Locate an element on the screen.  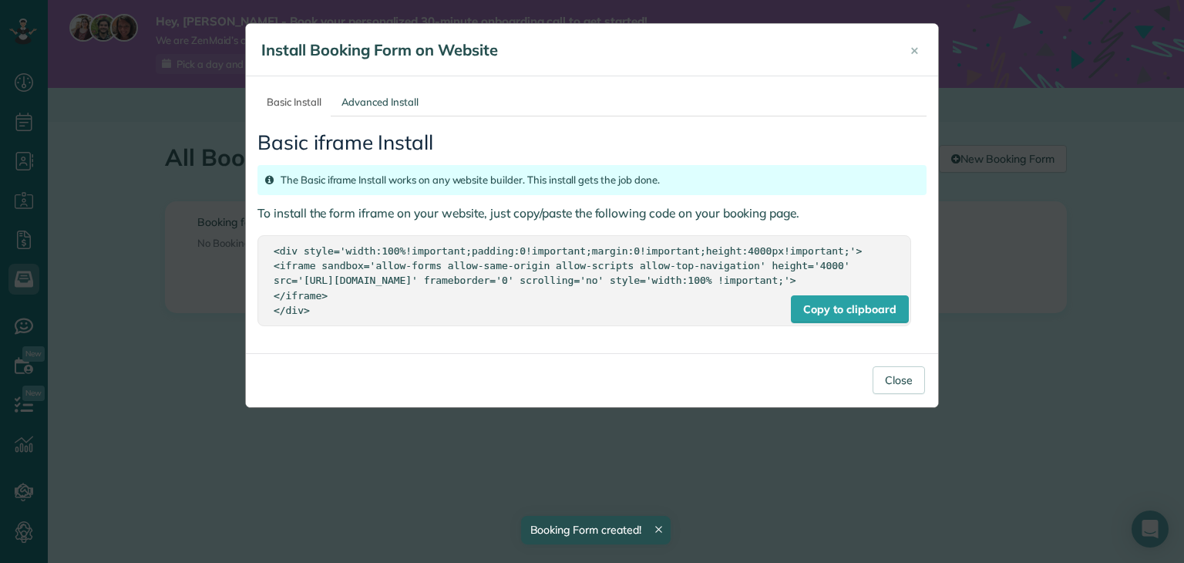
div: Copy to clipboard is located at coordinates (850, 309).